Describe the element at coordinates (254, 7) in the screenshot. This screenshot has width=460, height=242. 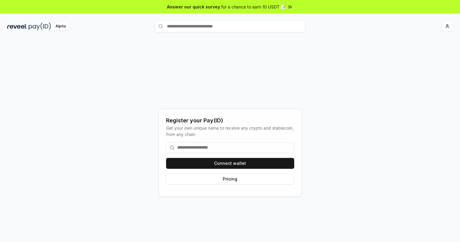
I see `span: for a chance to earn 10 USDT 📝` at that location.